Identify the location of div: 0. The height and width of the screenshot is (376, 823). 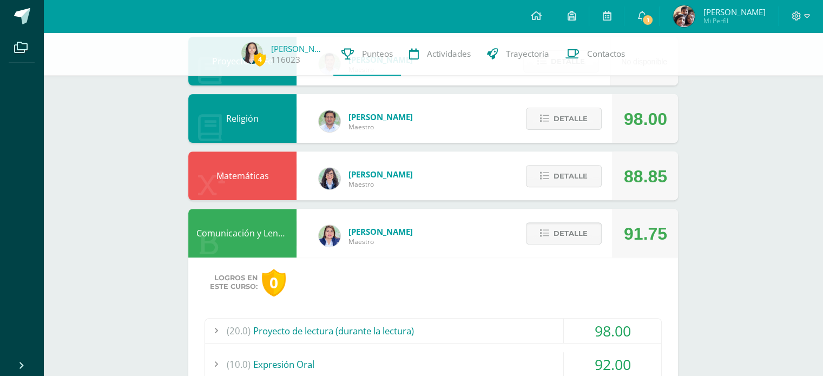
(274, 283).